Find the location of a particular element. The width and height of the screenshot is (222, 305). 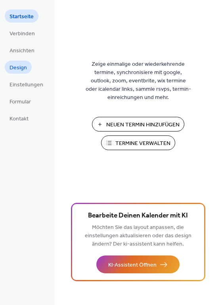

a: Kontakt is located at coordinates (19, 118).